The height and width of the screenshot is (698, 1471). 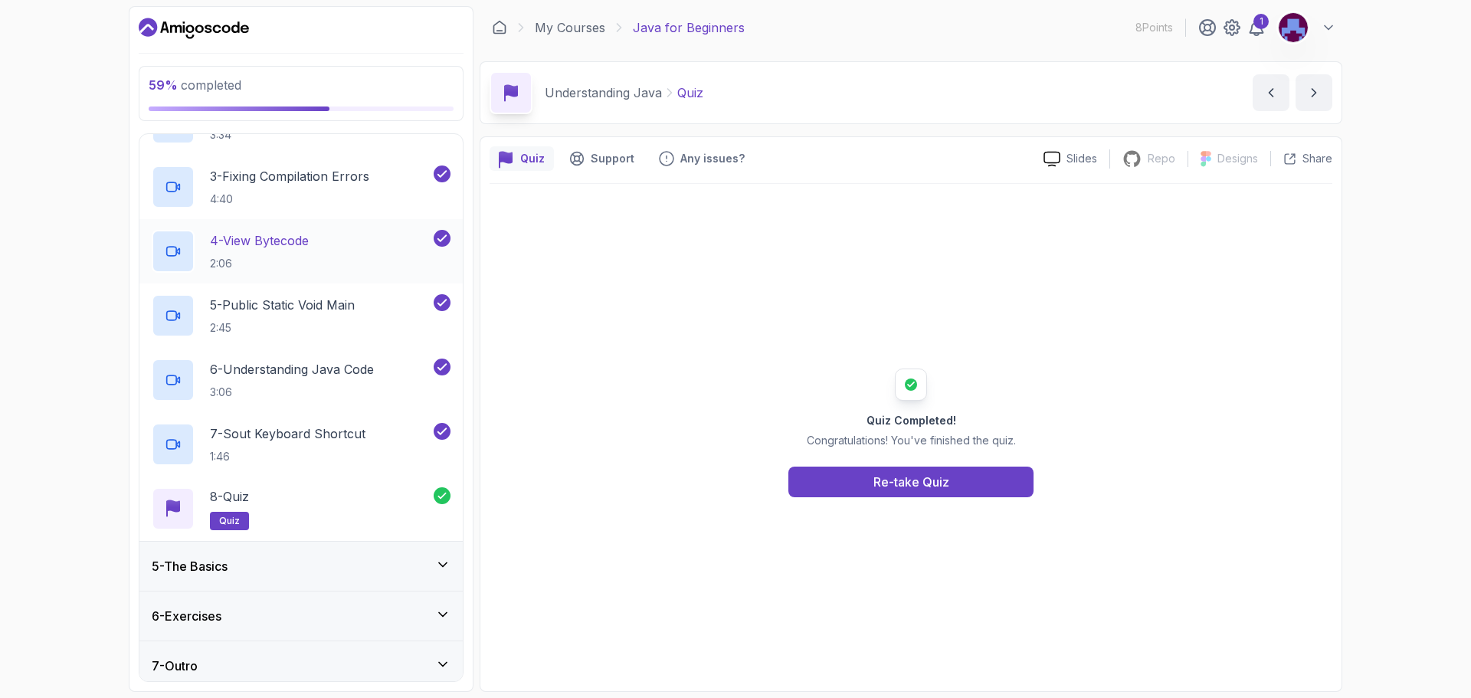 What do you see at coordinates (301, 616) in the screenshot?
I see `button: 6-Exercises` at bounding box center [301, 616].